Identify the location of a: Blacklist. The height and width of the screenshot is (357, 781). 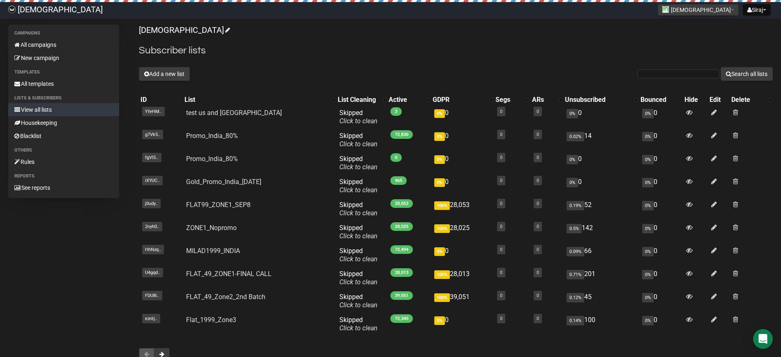
(64, 136).